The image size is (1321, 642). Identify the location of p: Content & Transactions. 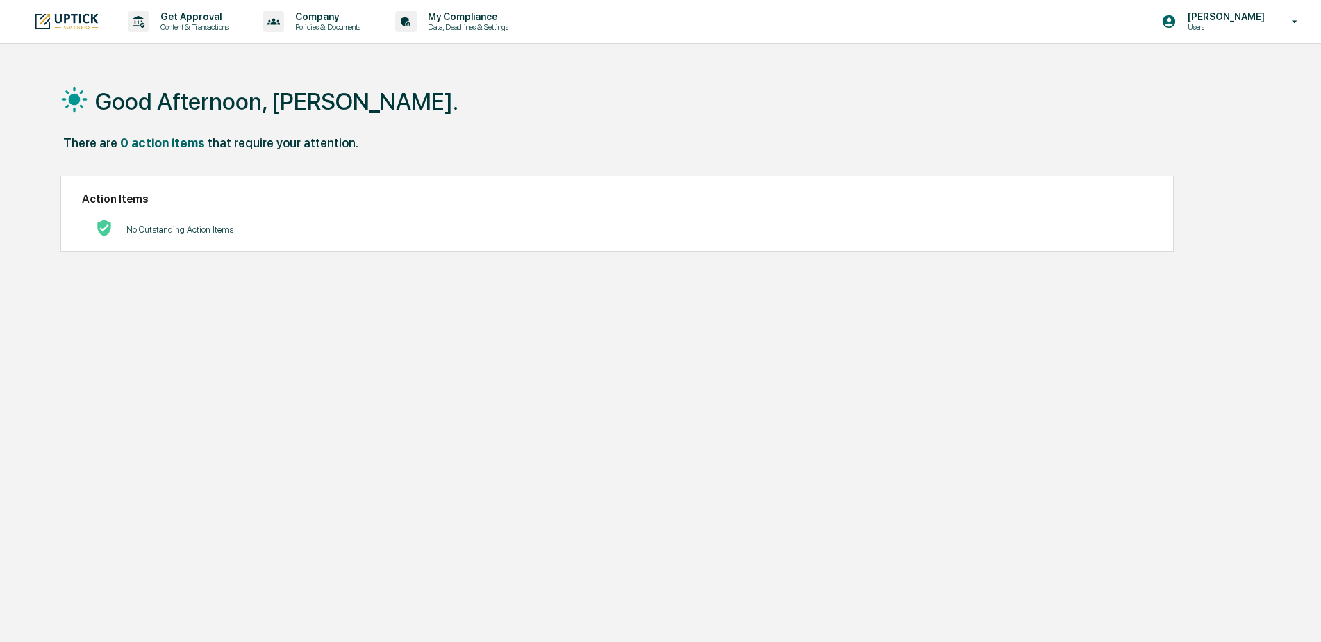
(192, 27).